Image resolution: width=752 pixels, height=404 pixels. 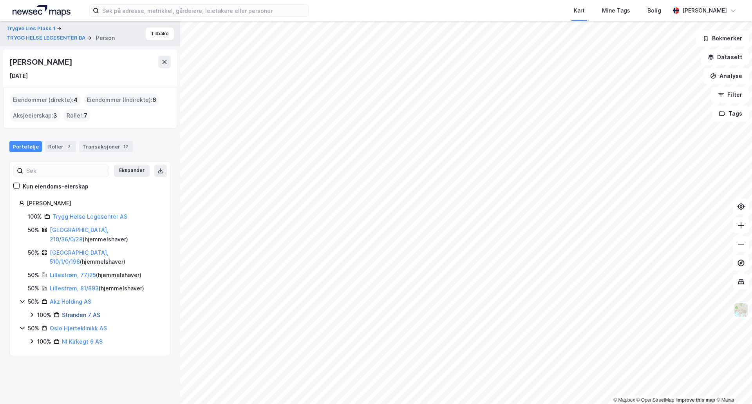 What do you see at coordinates (69, 147) in the screenshot?
I see `div: 7` at bounding box center [69, 147].